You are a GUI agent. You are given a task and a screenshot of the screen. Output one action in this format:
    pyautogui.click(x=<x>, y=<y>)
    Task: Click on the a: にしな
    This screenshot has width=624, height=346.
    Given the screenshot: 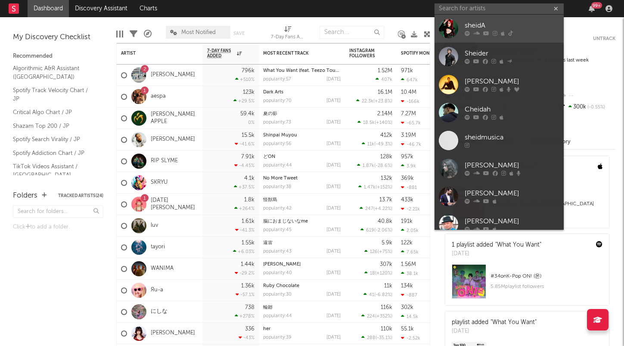 What is the action you would take?
    pyautogui.click(x=159, y=312)
    